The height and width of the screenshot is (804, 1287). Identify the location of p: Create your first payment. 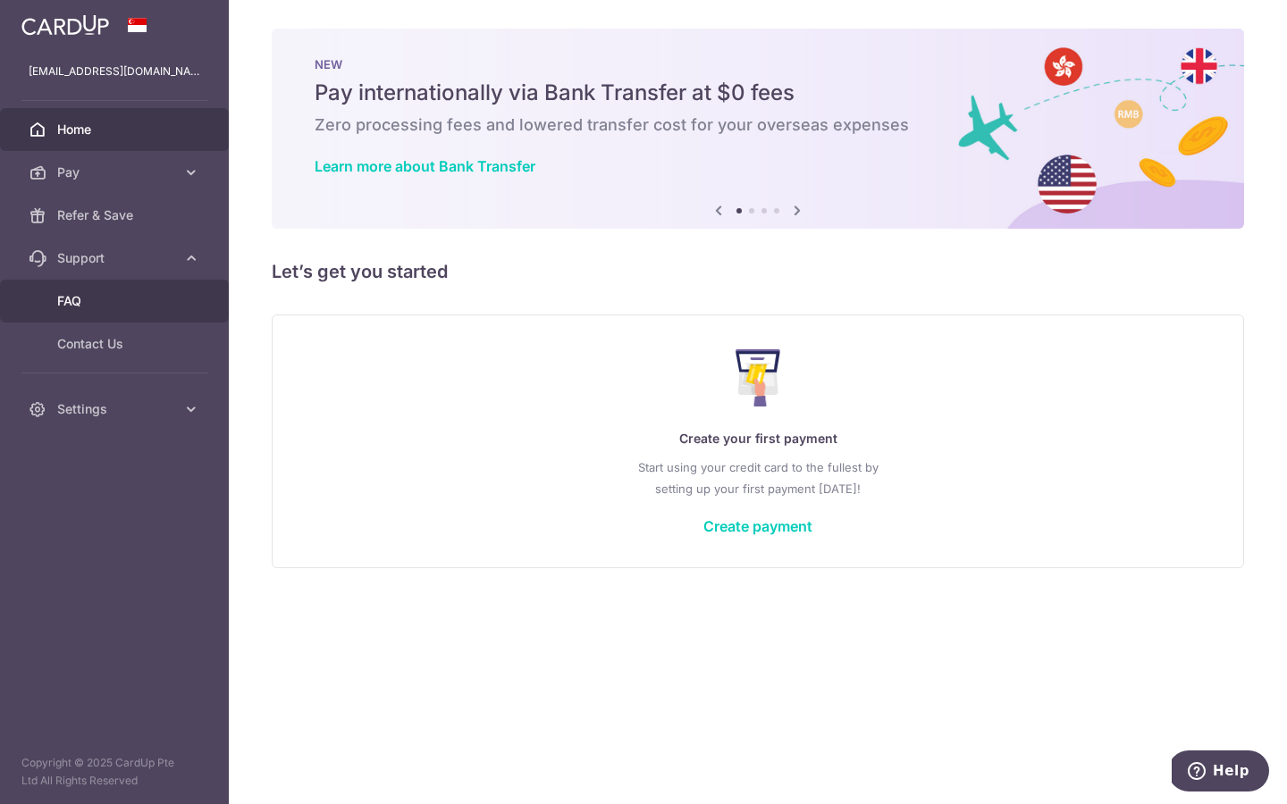
(758, 439).